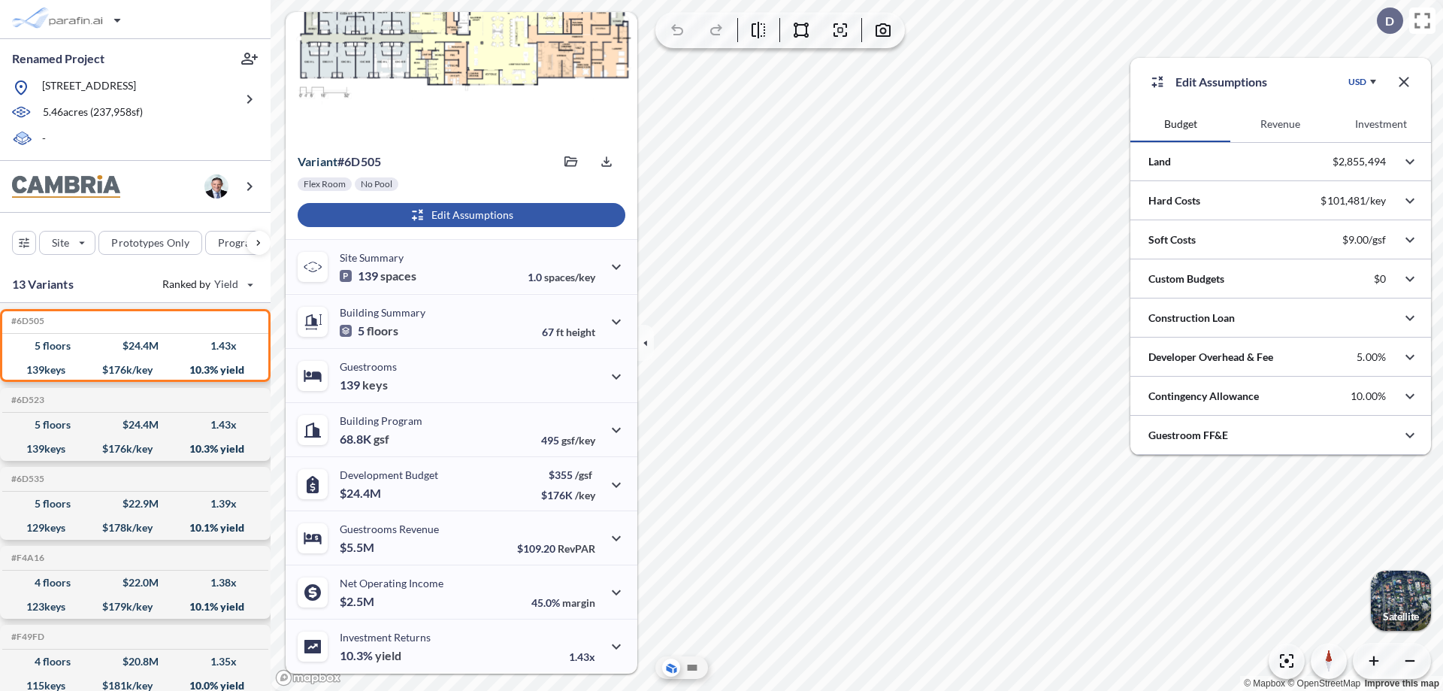 This screenshot has width=1443, height=691. What do you see at coordinates (1358, 82) in the screenshot?
I see `div: USD` at bounding box center [1358, 82].